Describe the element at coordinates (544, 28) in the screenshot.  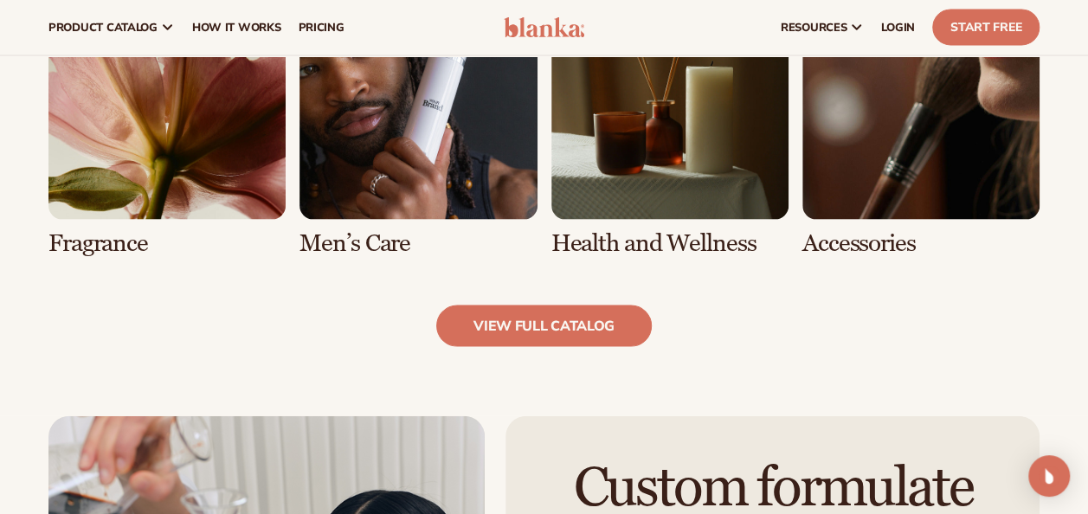
I see `img: logo` at that location.